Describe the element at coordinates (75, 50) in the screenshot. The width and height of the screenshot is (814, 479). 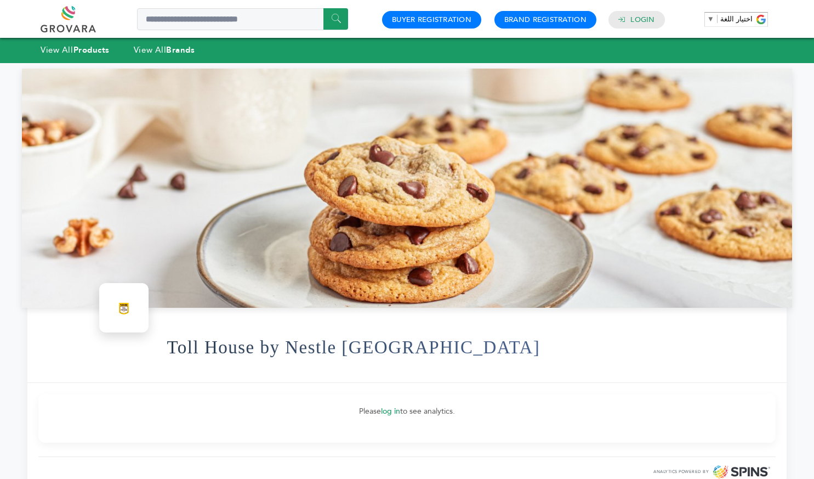
I see `a: View AllProducts` at that location.